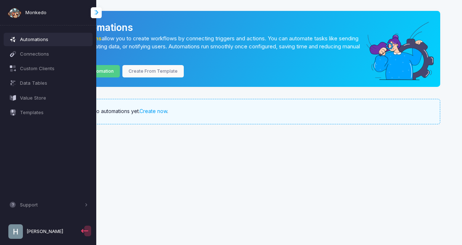  What do you see at coordinates (215, 46) in the screenshot?
I see `p: allow you to create workflows by connecting triggers and actions. You can automate tasks like sen...` at bounding box center [215, 46].